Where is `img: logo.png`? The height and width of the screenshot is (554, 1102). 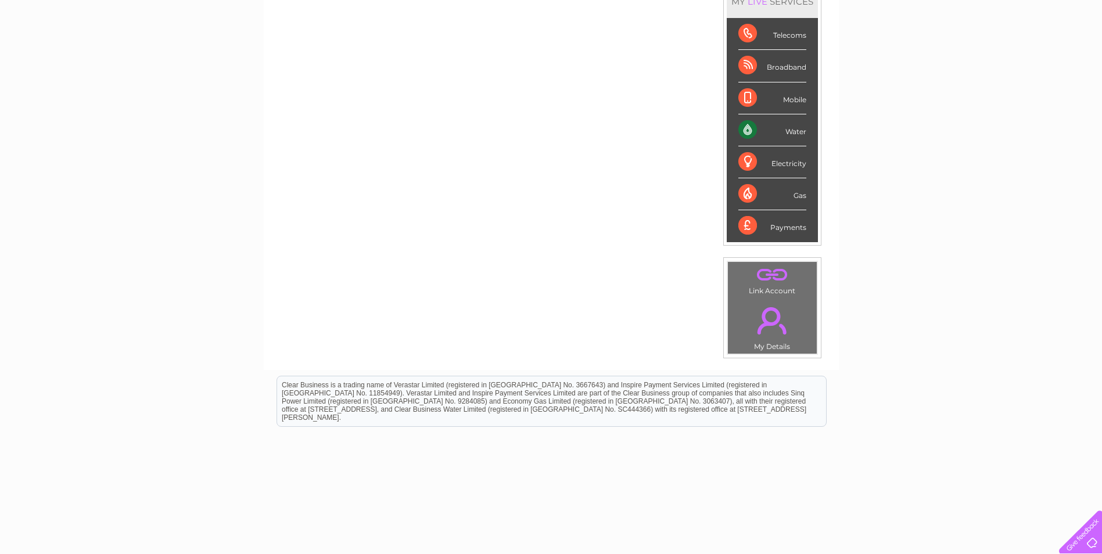
img: logo.png is located at coordinates (68, 48).